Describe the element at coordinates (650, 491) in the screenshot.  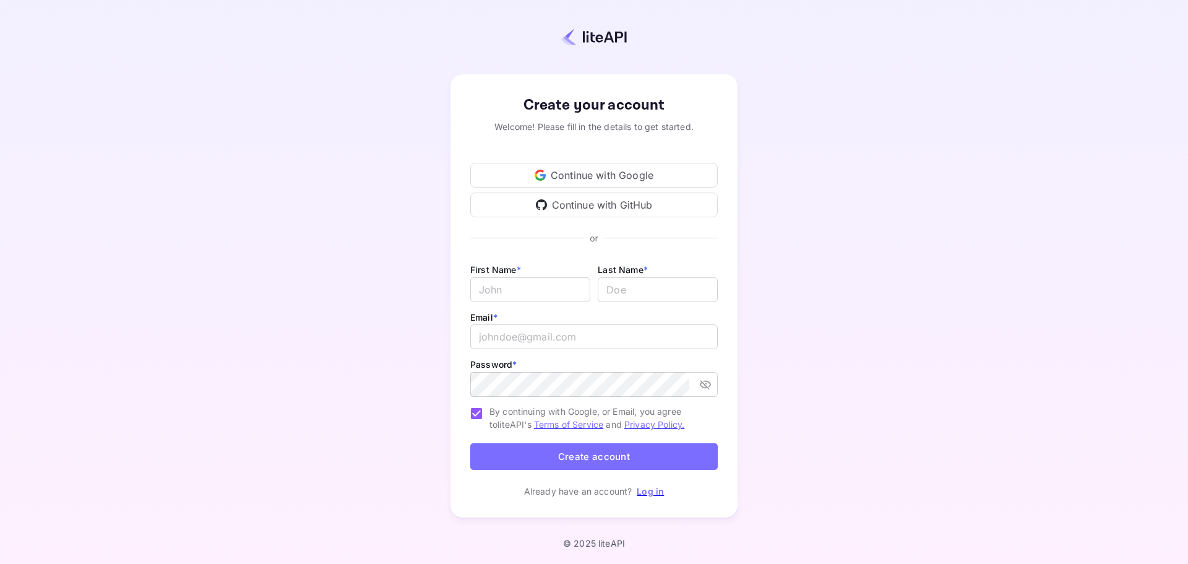
I see `a: Log in` at that location.